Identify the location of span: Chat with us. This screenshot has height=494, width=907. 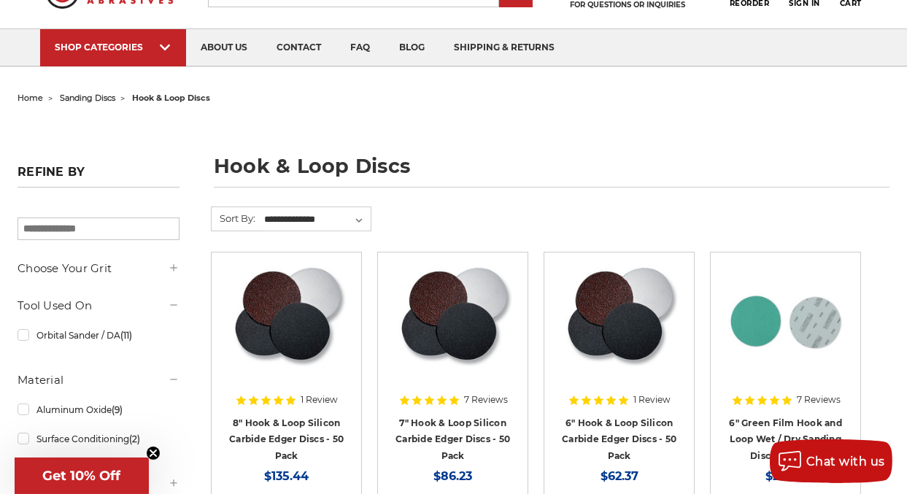
(845, 461).